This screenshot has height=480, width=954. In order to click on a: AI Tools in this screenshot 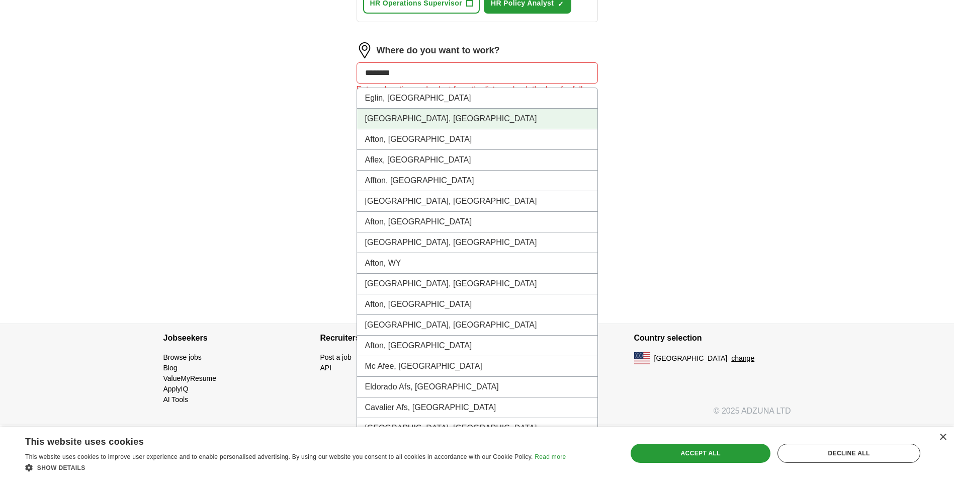, I will do `click(176, 399)`.